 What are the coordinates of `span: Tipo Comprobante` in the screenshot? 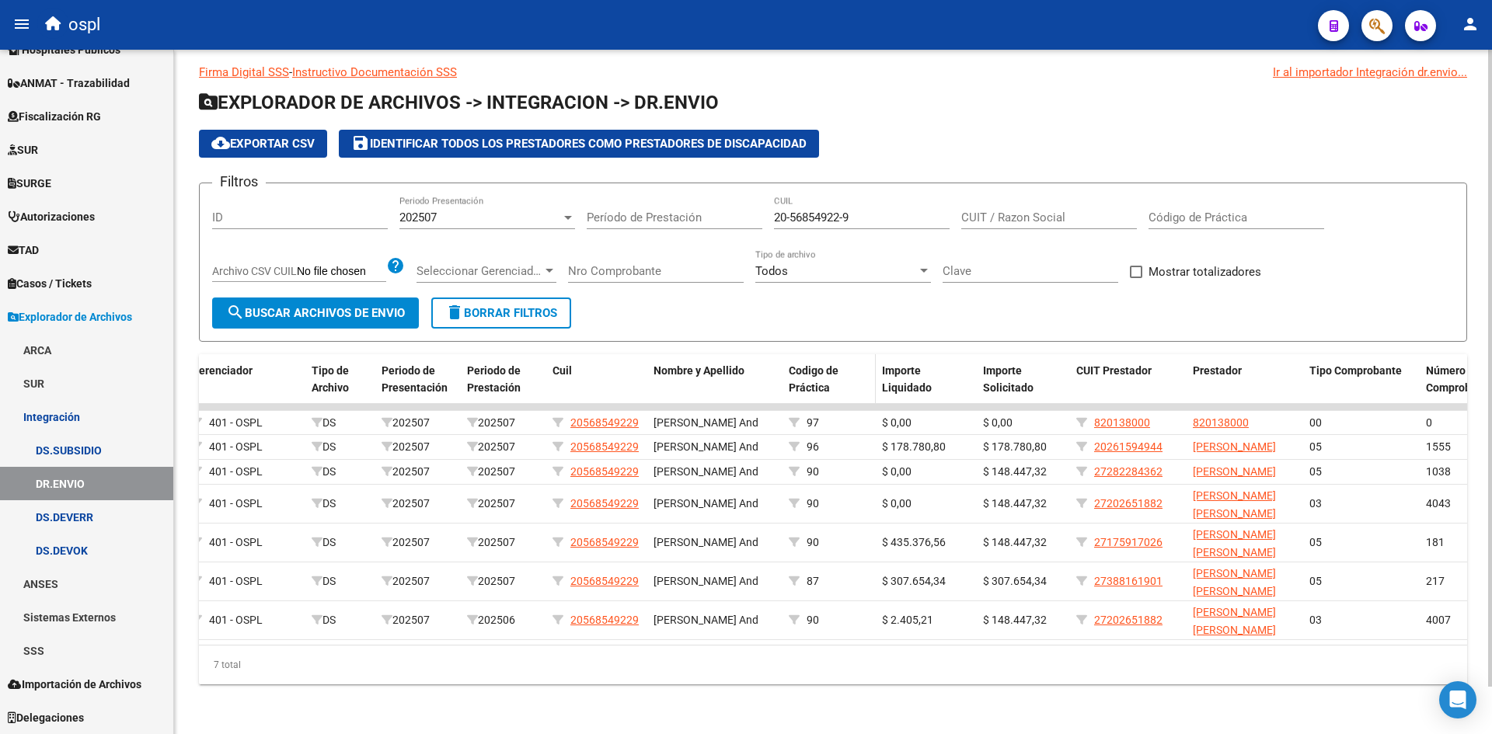 It's located at (1355, 371).